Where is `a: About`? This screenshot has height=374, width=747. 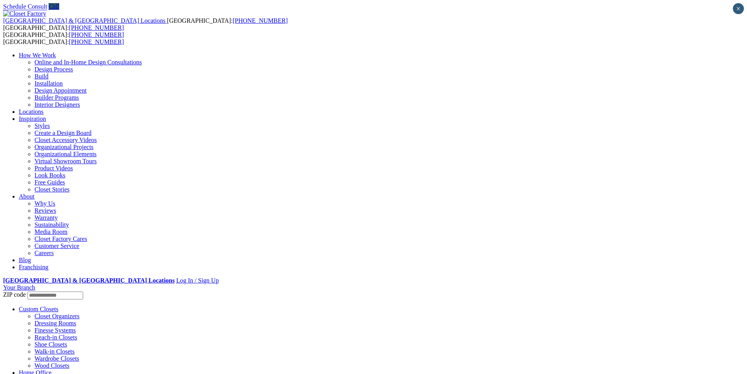 a: About is located at coordinates (27, 196).